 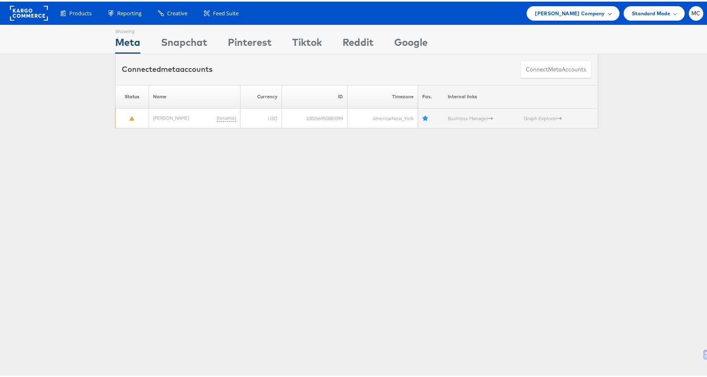 What do you see at coordinates (358, 43) in the screenshot?
I see `div: Reddit` at bounding box center [358, 43].